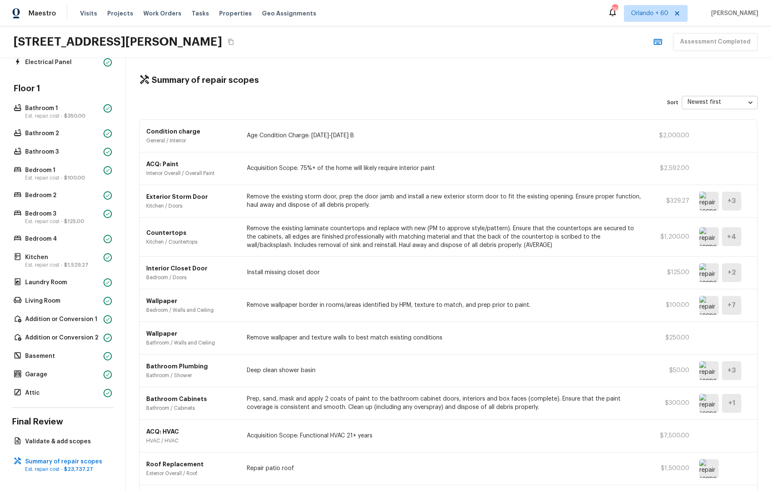  What do you see at coordinates (62, 320) in the screenshot?
I see `p: Addition or Conversion 1` at bounding box center [62, 320].